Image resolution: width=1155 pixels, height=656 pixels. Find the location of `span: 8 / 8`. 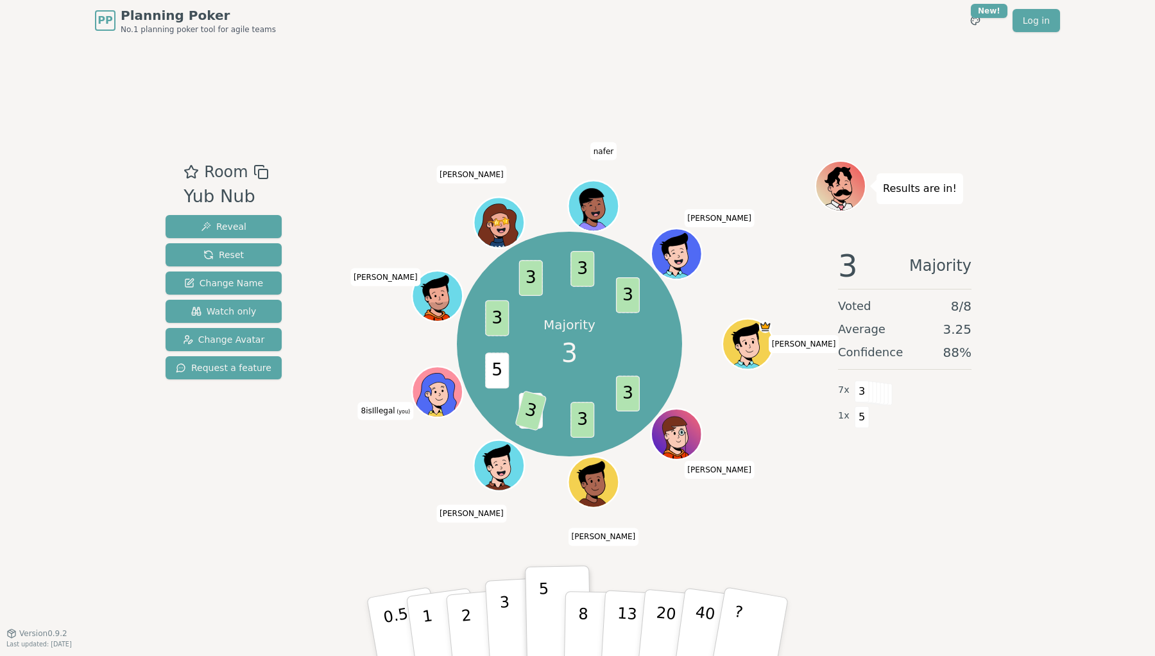

span: 8 / 8 is located at coordinates (961, 306).